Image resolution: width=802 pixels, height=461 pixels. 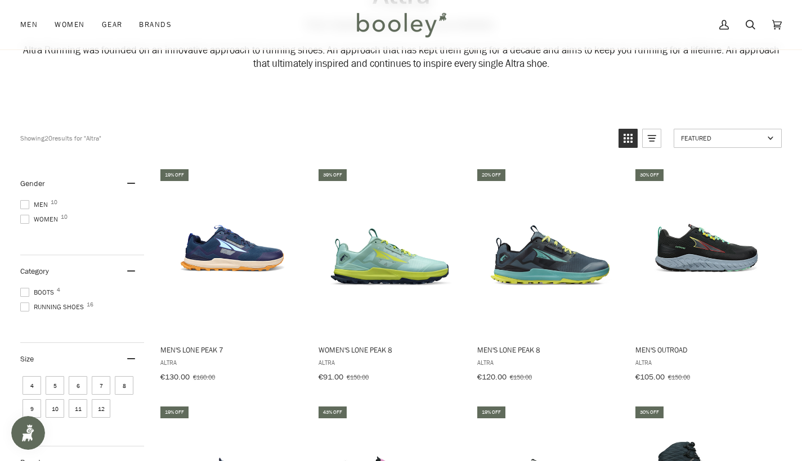 What do you see at coordinates (315, 138) in the screenshot?
I see `div: Showing results for "Altra"` at bounding box center [315, 138].